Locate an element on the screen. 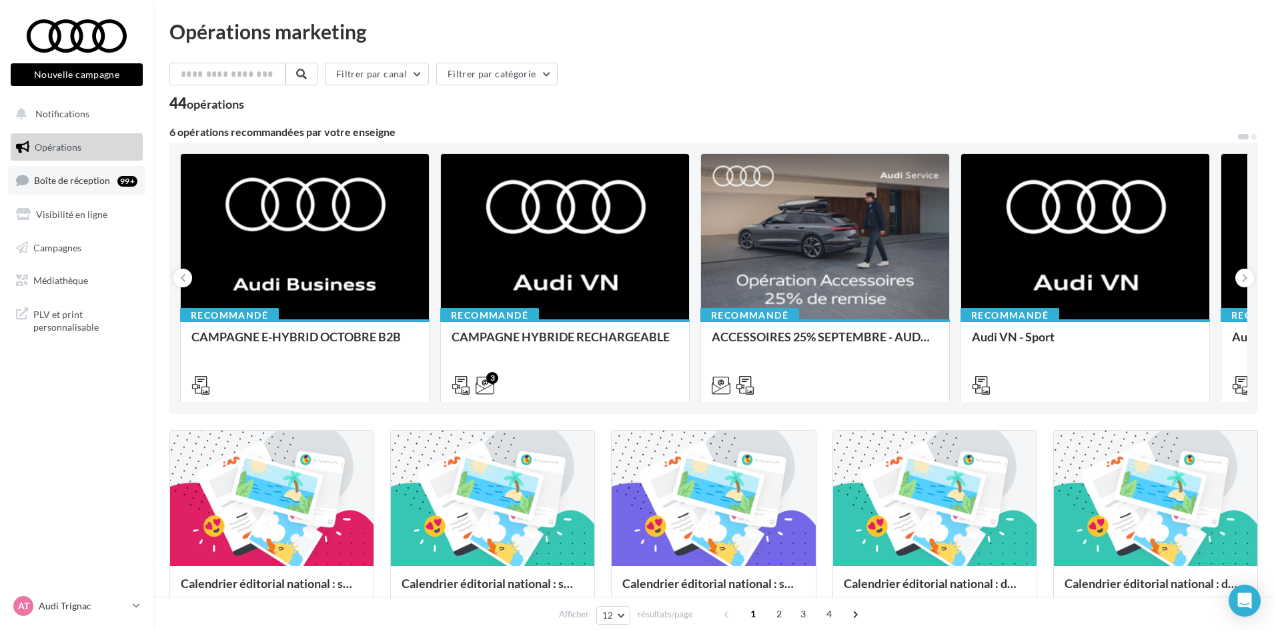 This screenshot has height=630, width=1274. div: Calendrier éditorial national : semaine du 22.09 au 28.09 is located at coordinates (272, 590).